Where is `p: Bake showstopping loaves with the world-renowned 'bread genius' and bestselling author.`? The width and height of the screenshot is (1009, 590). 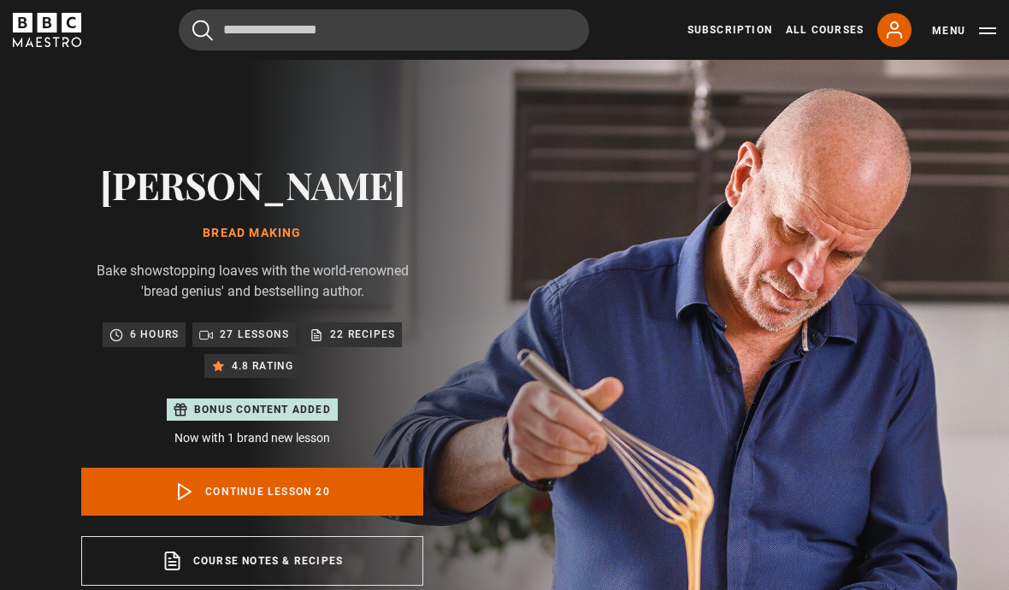 p: Bake showstopping loaves with the world-renowned 'bread genius' and bestselling author. is located at coordinates (252, 281).